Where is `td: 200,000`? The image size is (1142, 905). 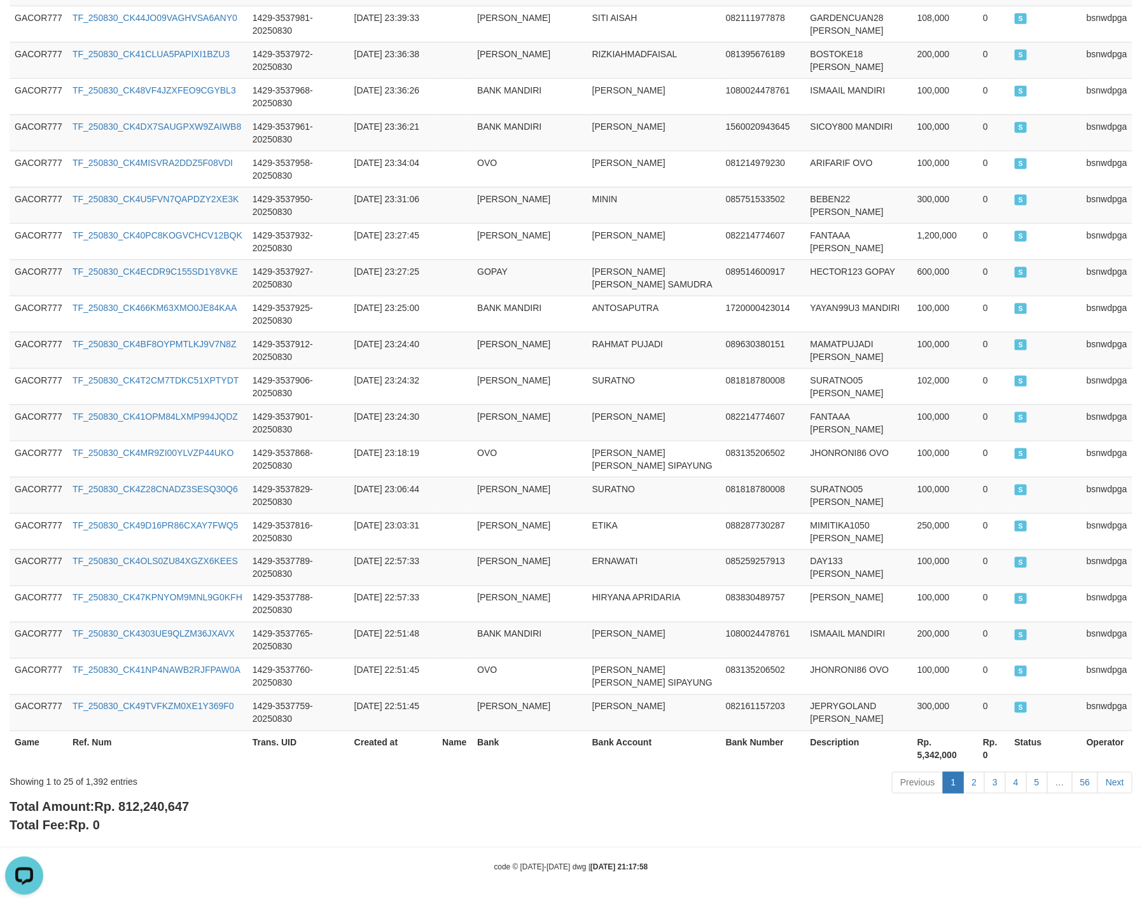 td: 200,000 is located at coordinates (944, 640).